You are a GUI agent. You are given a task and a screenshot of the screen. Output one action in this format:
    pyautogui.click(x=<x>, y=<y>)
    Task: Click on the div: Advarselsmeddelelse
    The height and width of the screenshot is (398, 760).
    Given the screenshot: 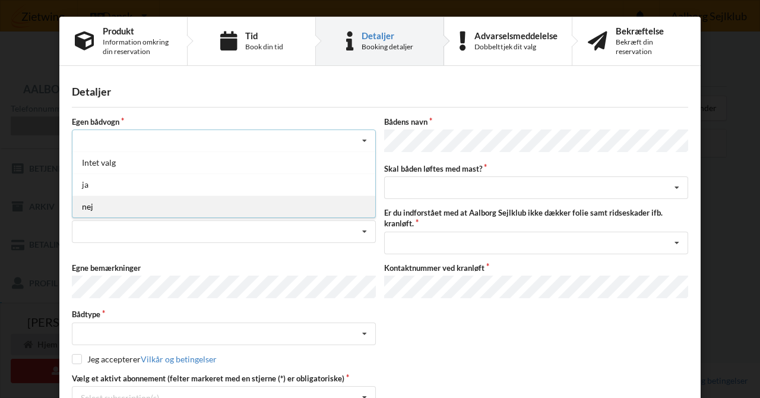 What is the action you would take?
    pyautogui.click(x=516, y=36)
    